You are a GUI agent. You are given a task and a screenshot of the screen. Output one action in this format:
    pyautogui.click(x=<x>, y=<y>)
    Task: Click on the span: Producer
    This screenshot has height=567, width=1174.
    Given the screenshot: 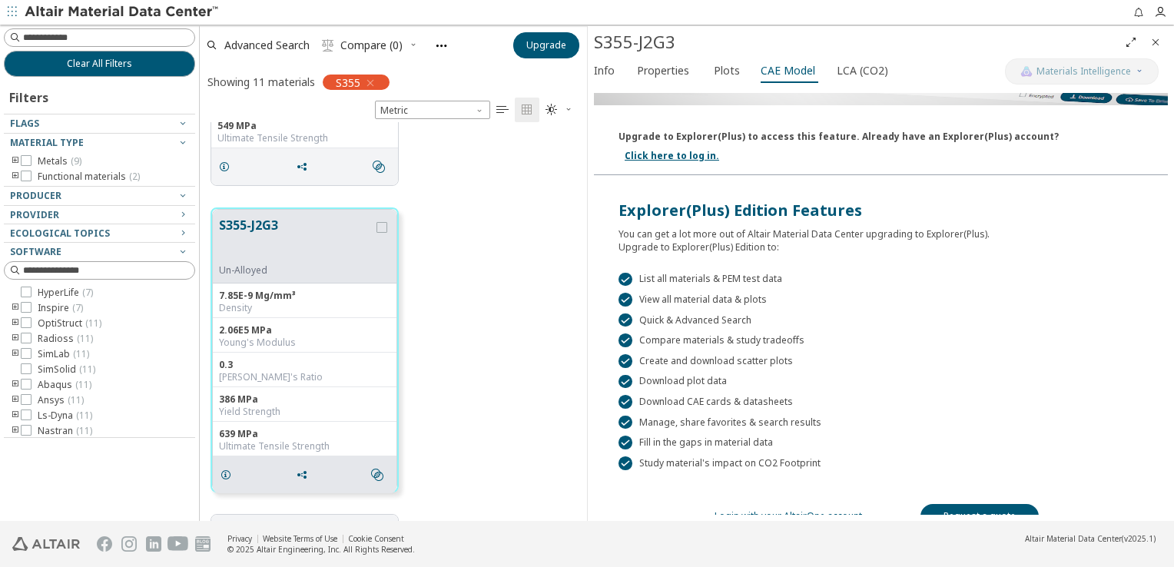 What is the action you would take?
    pyautogui.click(x=35, y=195)
    